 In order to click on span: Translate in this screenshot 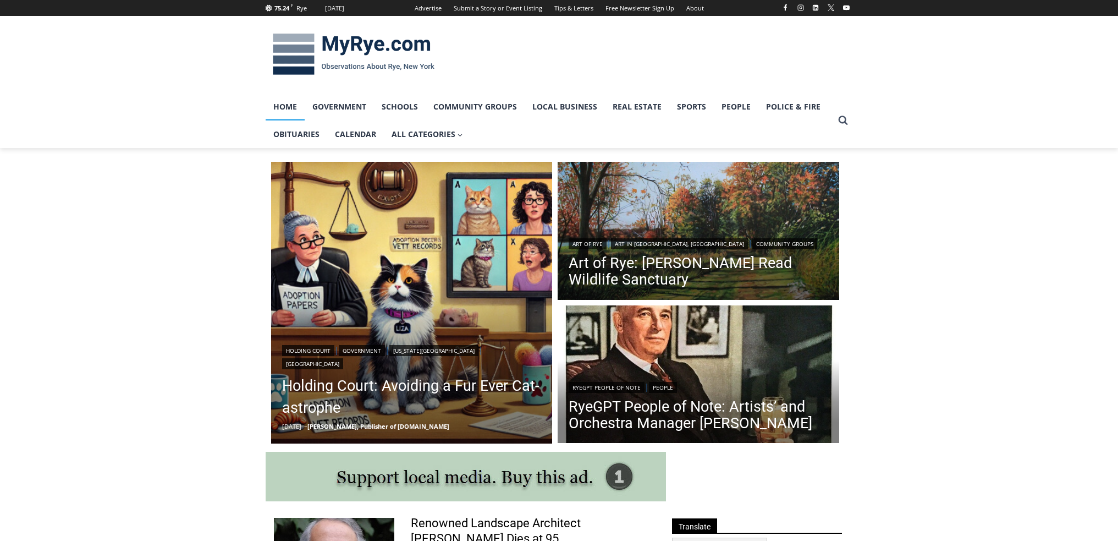, I will do `click(695, 525)`.